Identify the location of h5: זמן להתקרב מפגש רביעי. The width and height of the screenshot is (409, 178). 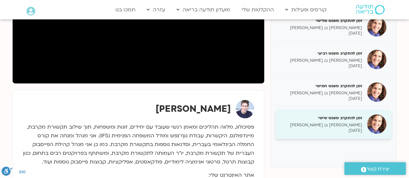
(321, 53).